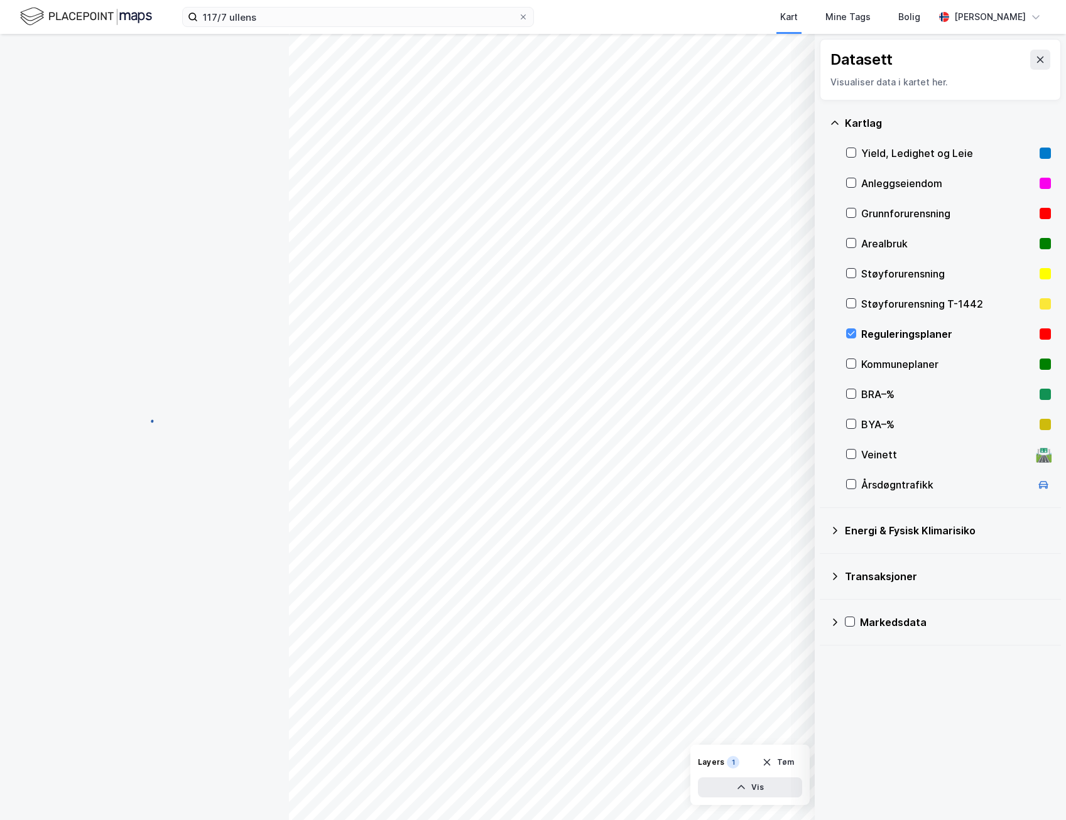 The height and width of the screenshot is (820, 1066). I want to click on div: BRA–%, so click(948, 394).